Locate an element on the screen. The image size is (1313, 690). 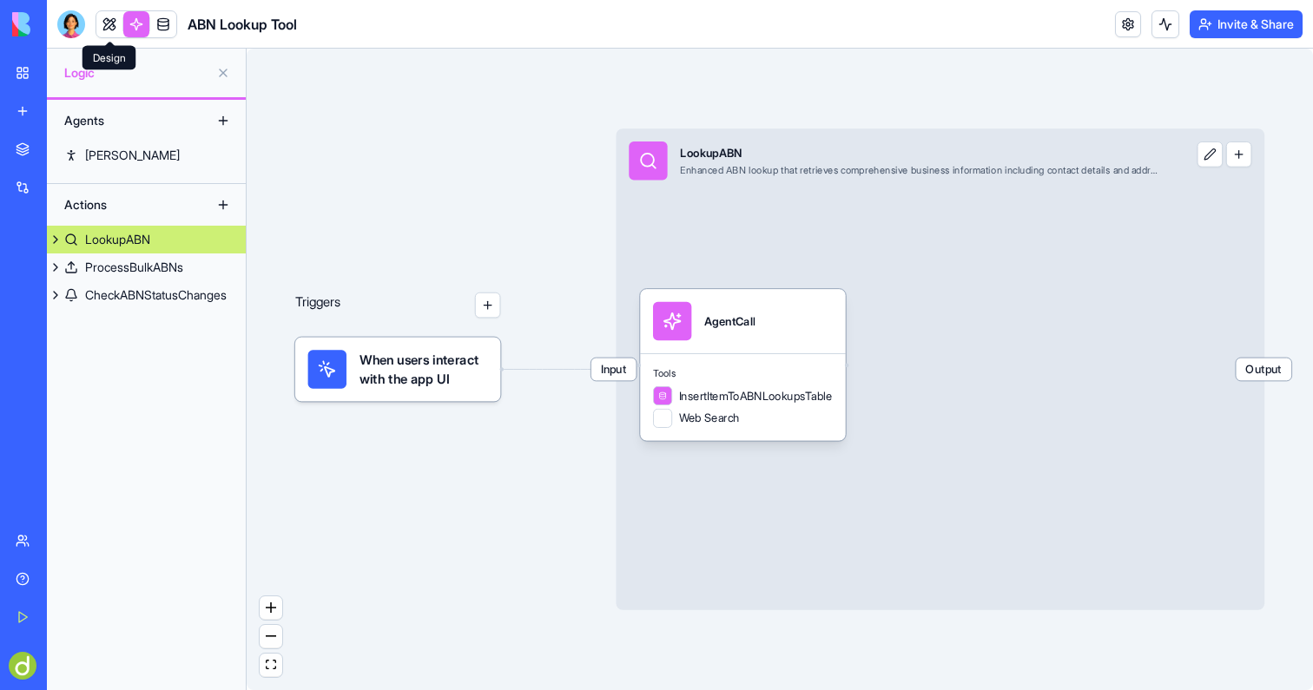
span: When users interact with the app UI is located at coordinates (424, 369).